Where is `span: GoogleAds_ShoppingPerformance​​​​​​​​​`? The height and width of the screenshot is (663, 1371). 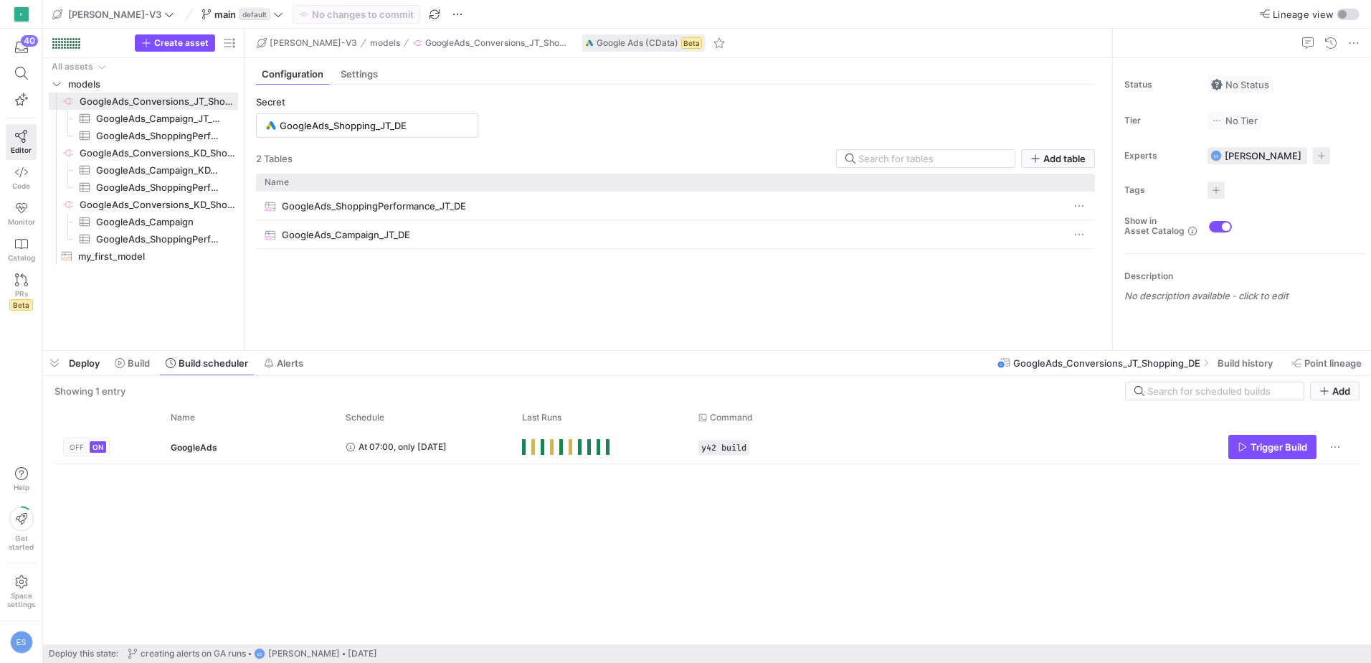 span: GoogleAds_ShoppingPerformance​​​​​​​​​ is located at coordinates (159, 239).